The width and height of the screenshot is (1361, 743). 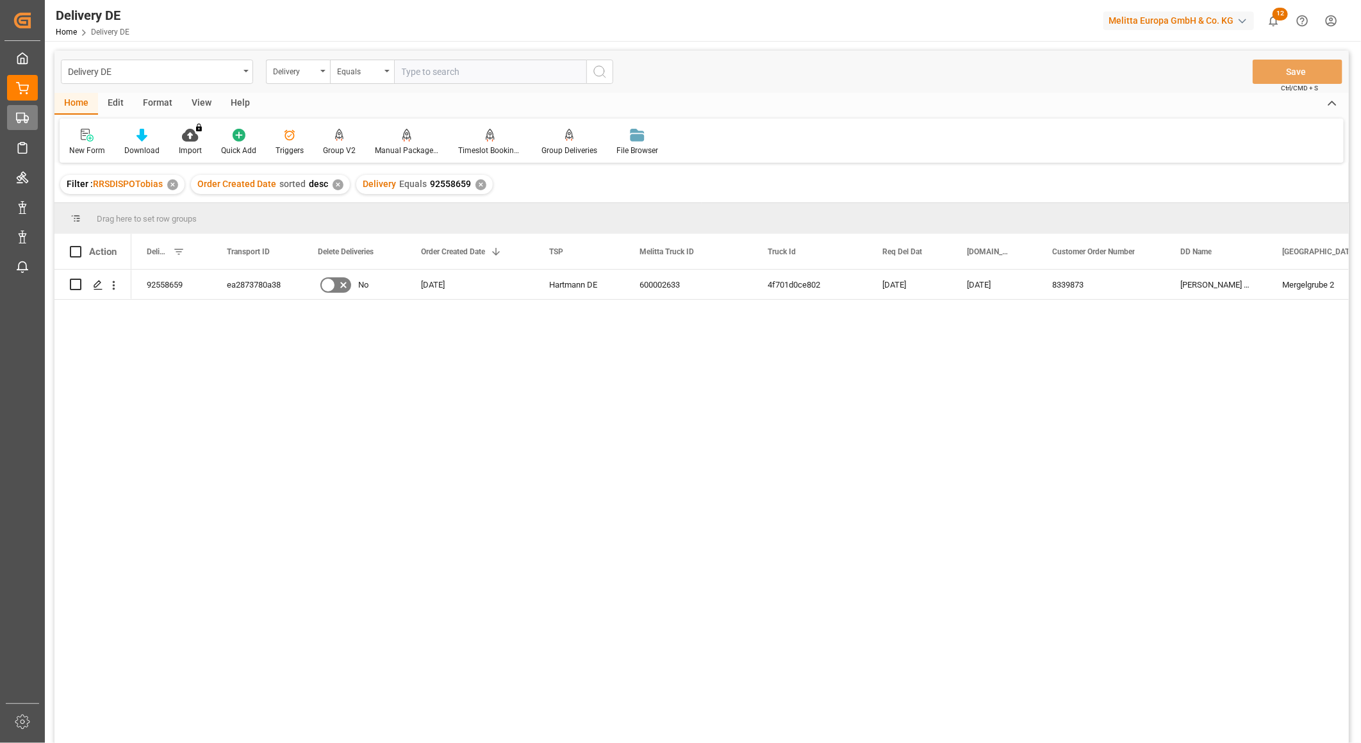 What do you see at coordinates (1298, 72) in the screenshot?
I see `button: Save` at bounding box center [1298, 72].